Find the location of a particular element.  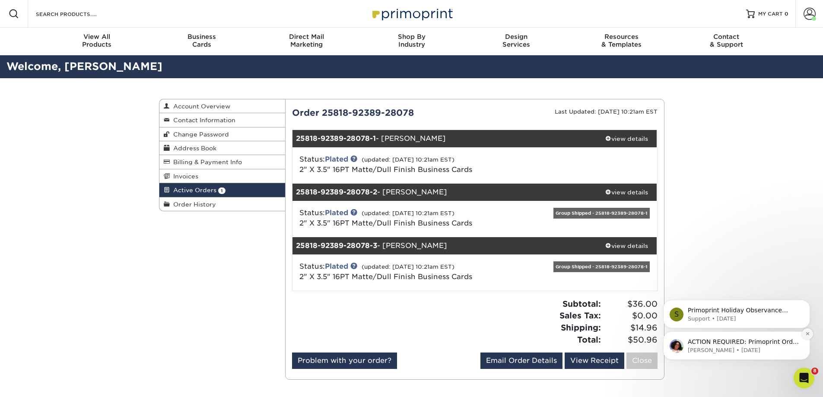

strong: 25818-92389-28078-2 is located at coordinates (337, 192).